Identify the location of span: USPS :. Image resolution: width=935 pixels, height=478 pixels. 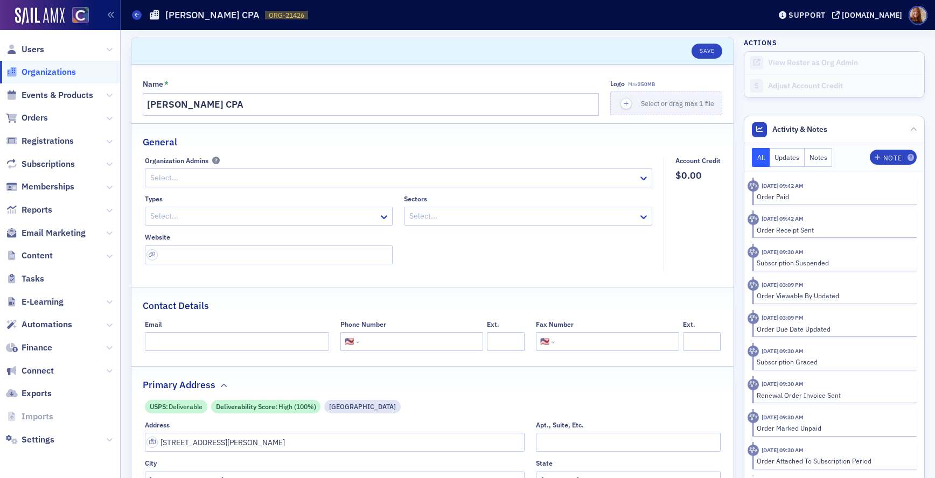
(159, 407).